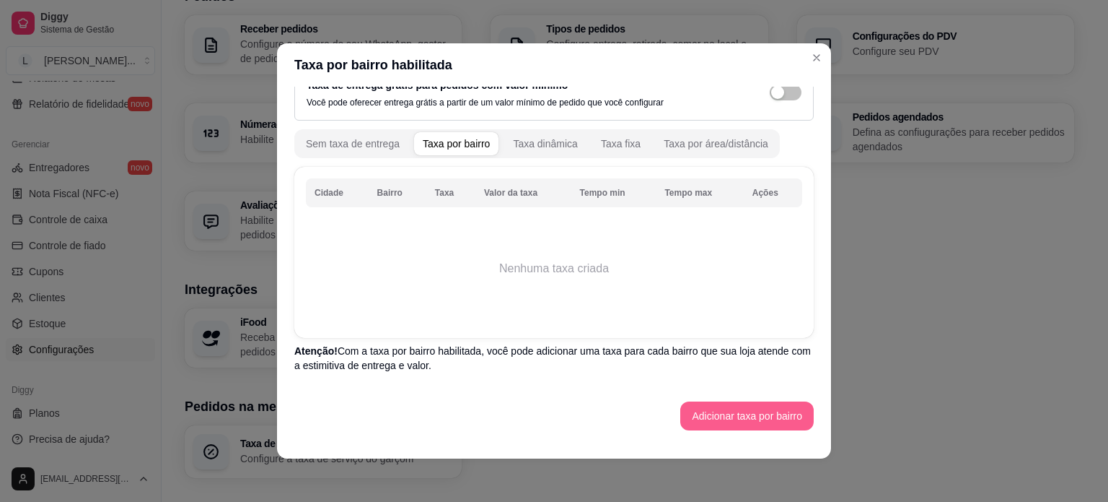  I want to click on span: Atenção!, so click(316, 351).